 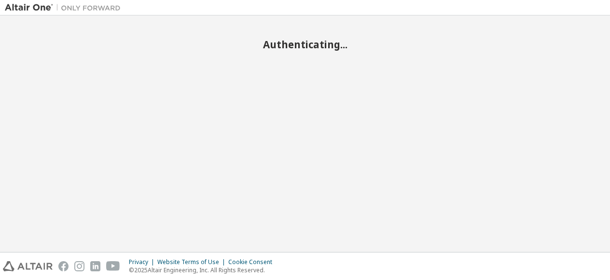 I want to click on img: instagram.svg, so click(x=79, y=266).